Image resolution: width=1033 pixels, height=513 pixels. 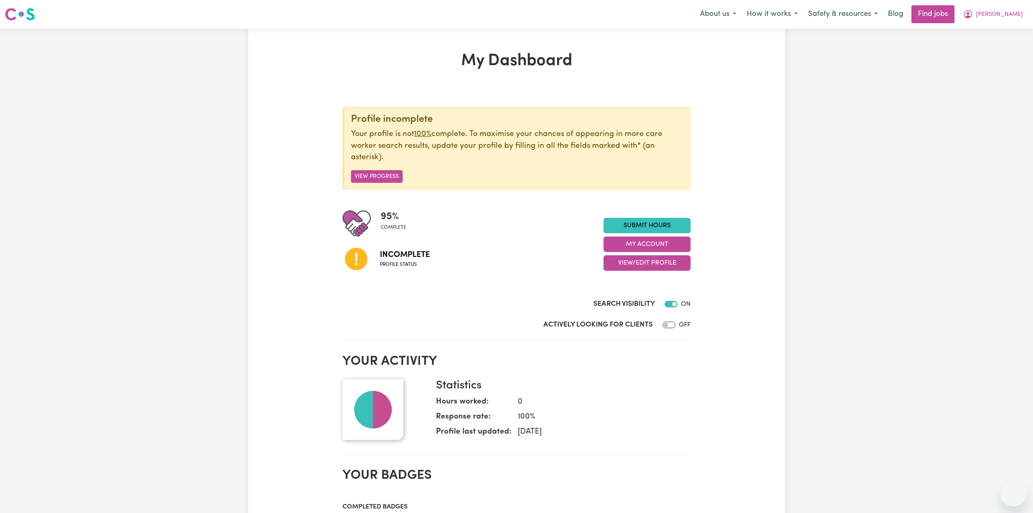 What do you see at coordinates (518, 119) in the screenshot?
I see `div: Profile incomplete` at bounding box center [518, 119].